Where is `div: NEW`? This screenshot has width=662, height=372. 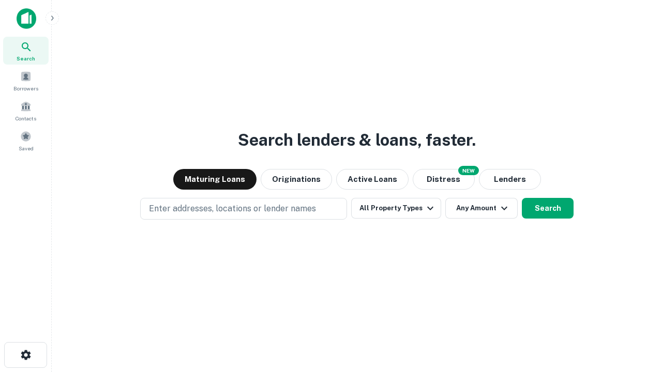
div: NEW is located at coordinates (469, 171).